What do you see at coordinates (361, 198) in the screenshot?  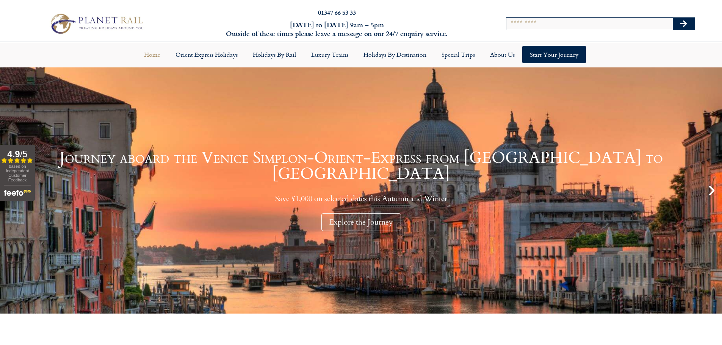 I see `p: Save £1,000 on selected dates this Autumn and Winter` at bounding box center [361, 198].